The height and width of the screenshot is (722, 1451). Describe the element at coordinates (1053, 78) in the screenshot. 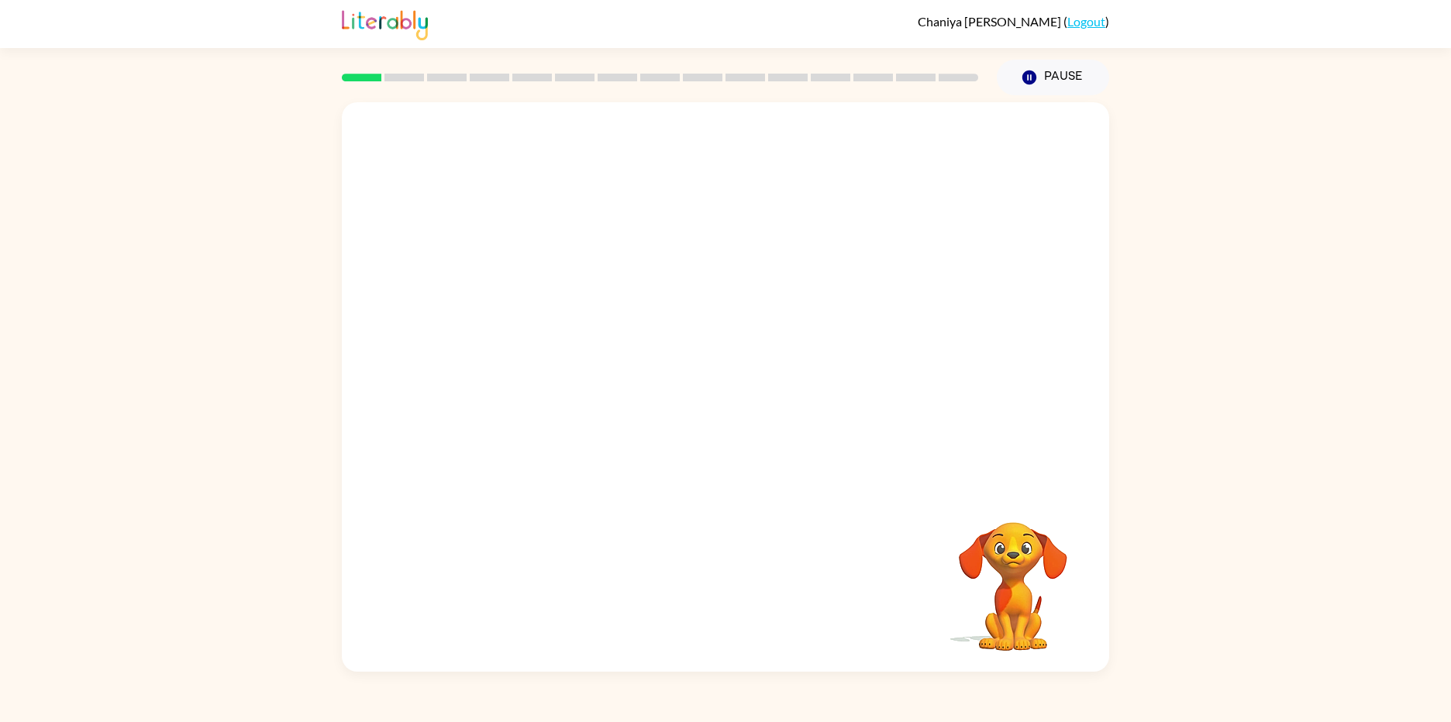

I see `button: Pause` at that location.